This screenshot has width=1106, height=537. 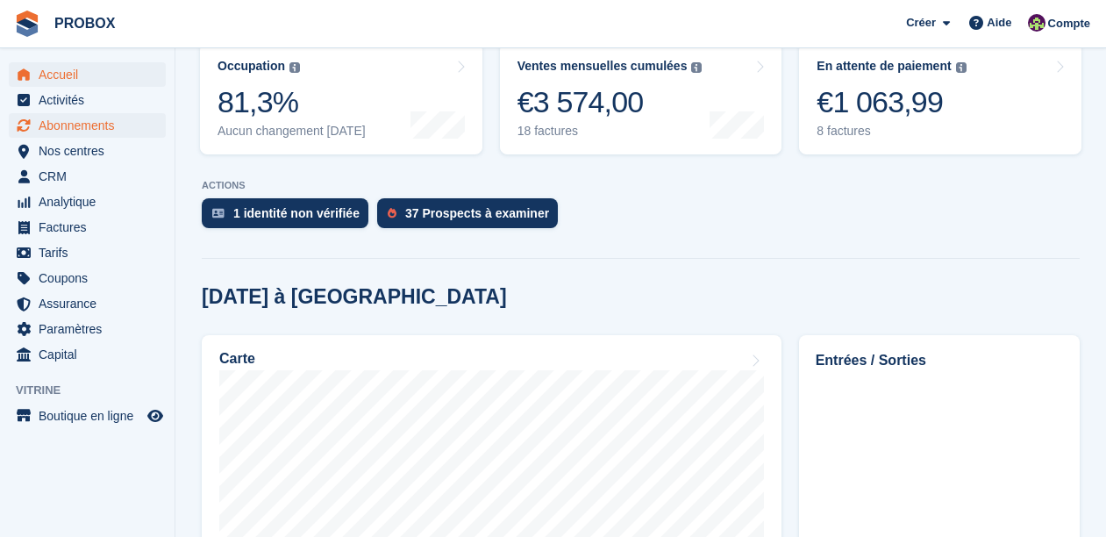 I want to click on span: Nos centres, so click(x=91, y=151).